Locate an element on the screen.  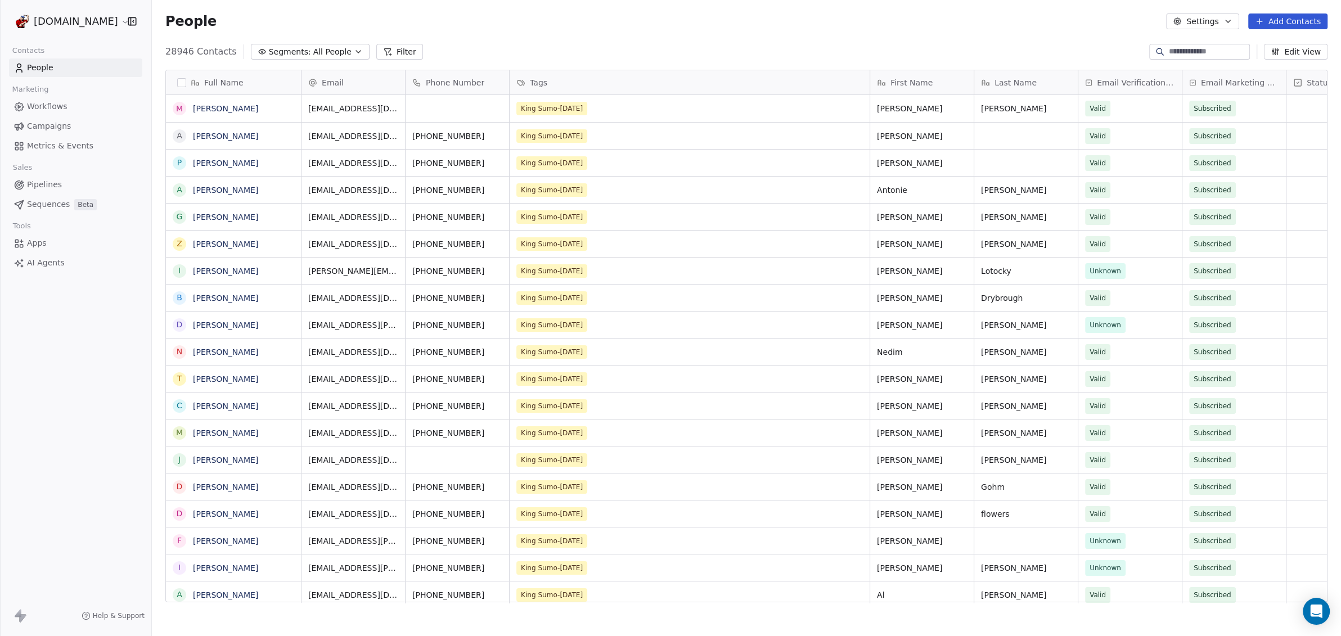
a: Workflows is located at coordinates (75, 106).